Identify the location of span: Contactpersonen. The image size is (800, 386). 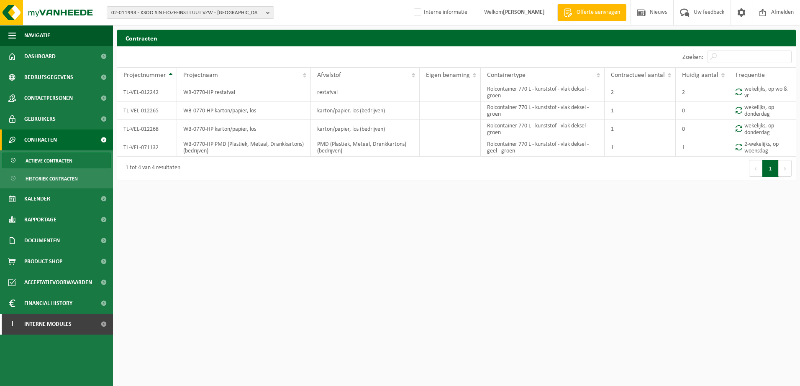
(49, 98).